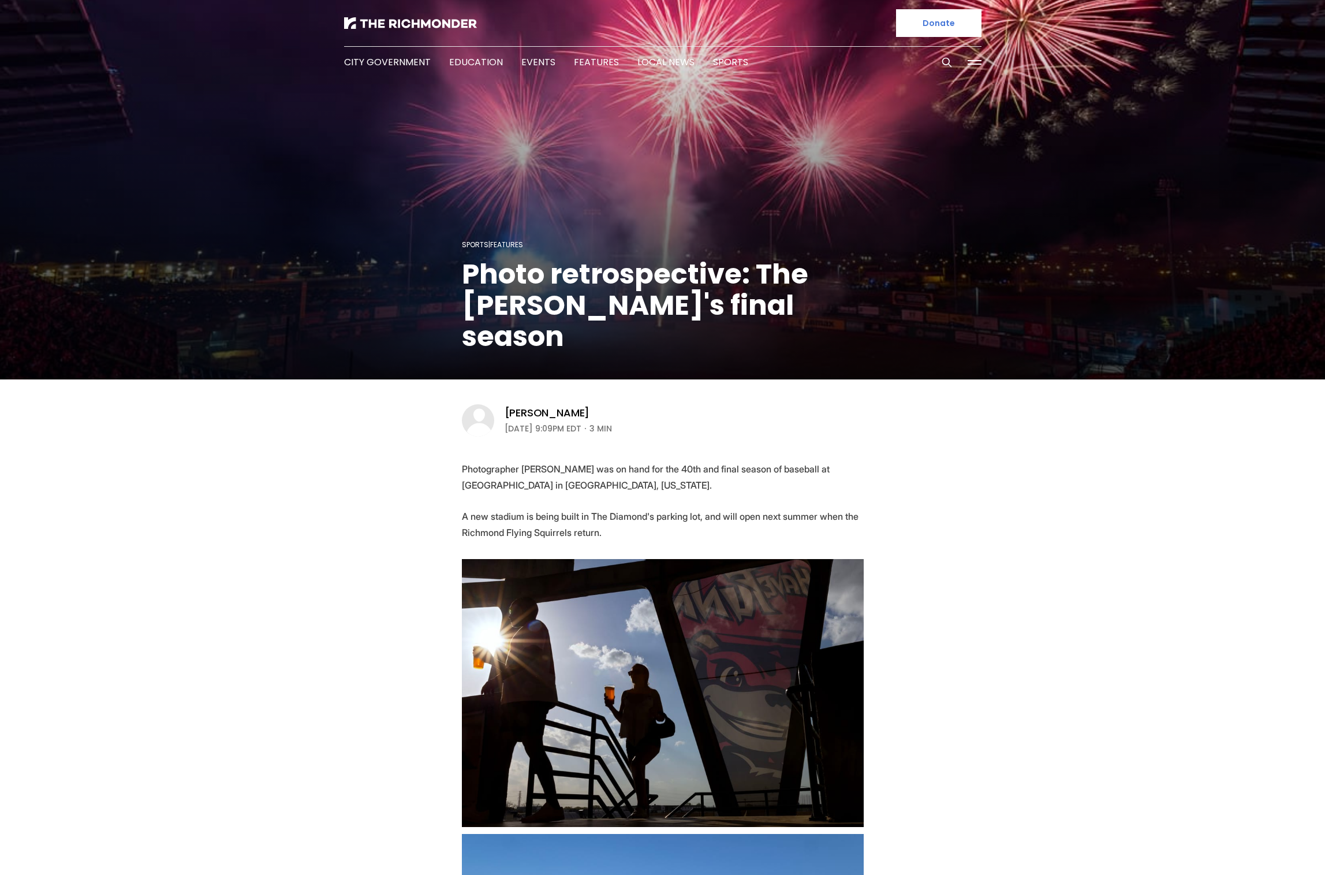 This screenshot has height=875, width=1325. Describe the element at coordinates (947, 62) in the screenshot. I see `button: Search this site` at that location.